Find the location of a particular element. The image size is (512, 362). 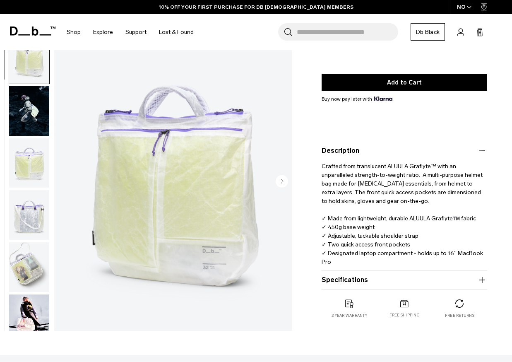

p: Crafted from translucent ALUULA Graflyte™ with an unparalleled strength-to-weight ratio. A multi-... is located at coordinates (404, 211).